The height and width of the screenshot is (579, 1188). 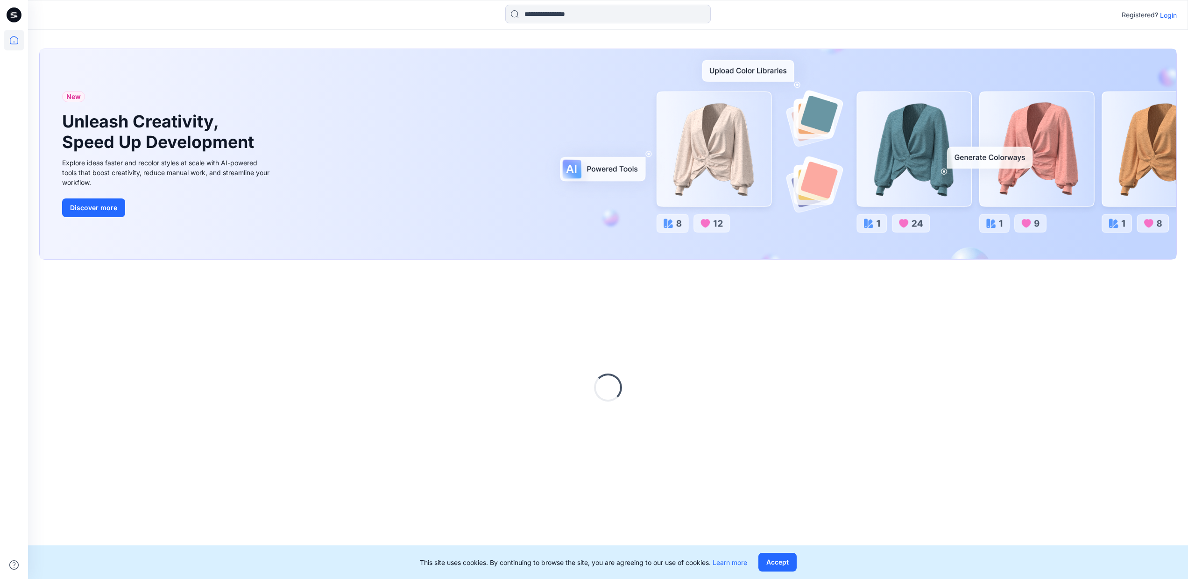 I want to click on div: Explore ideas faster and recolor styles at scale with AI-powered tools that boost creativity, red..., so click(x=167, y=172).